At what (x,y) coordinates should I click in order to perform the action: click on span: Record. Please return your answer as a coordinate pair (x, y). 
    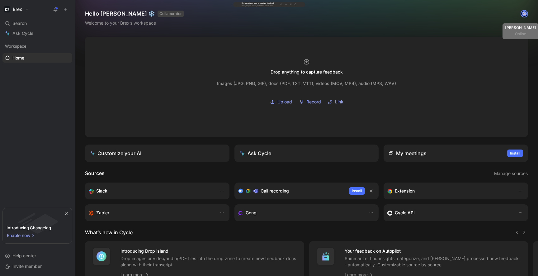
    Looking at the image, I should click on (314, 102).